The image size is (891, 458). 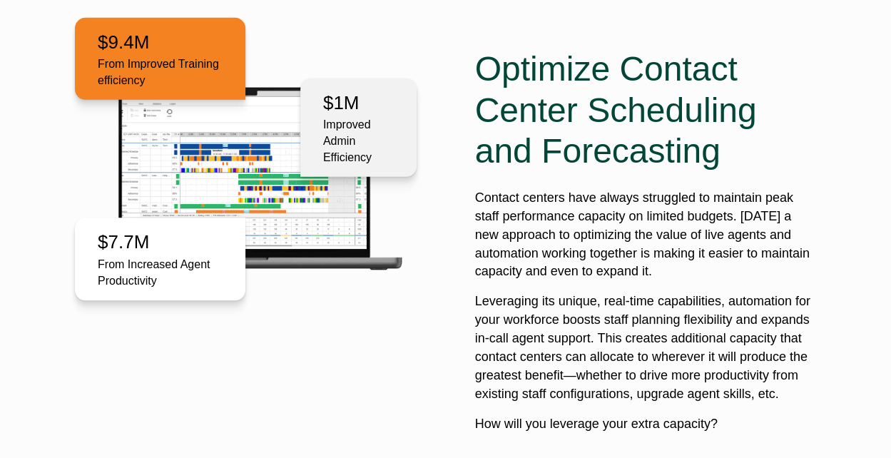 I want to click on p: Contact centers have always struggled to maintain peak staff performance capacity on limited budg..., so click(x=646, y=236).